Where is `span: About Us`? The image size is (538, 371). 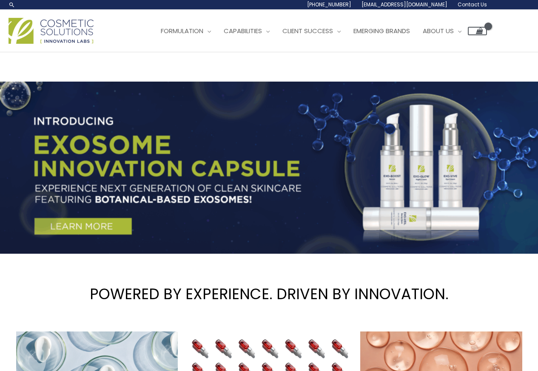
span: About Us is located at coordinates (438, 31).